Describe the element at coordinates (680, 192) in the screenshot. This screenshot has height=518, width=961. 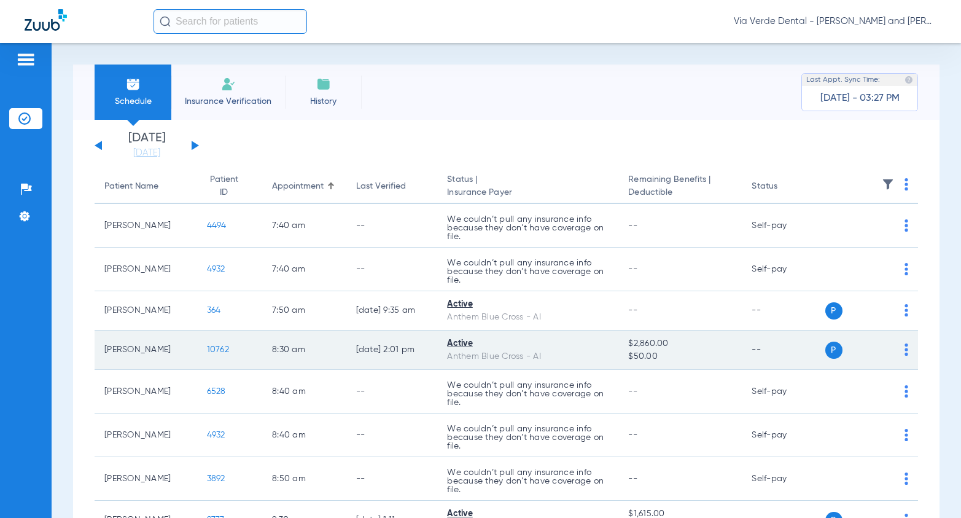
I see `span: Deductible` at that location.